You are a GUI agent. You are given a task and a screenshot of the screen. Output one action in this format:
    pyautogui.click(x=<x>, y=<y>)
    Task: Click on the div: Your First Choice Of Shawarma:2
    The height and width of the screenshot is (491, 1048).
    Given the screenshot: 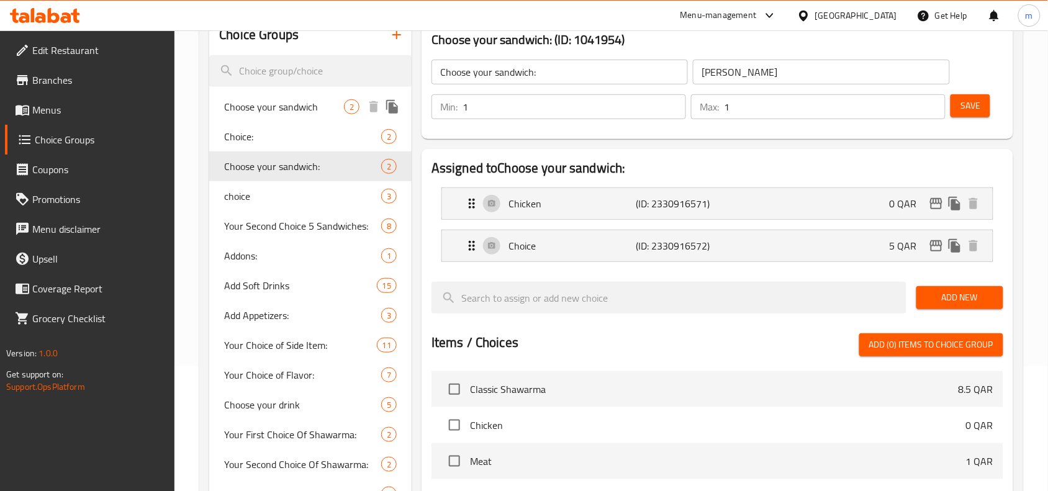 What is the action you would take?
    pyautogui.click(x=310, y=435)
    